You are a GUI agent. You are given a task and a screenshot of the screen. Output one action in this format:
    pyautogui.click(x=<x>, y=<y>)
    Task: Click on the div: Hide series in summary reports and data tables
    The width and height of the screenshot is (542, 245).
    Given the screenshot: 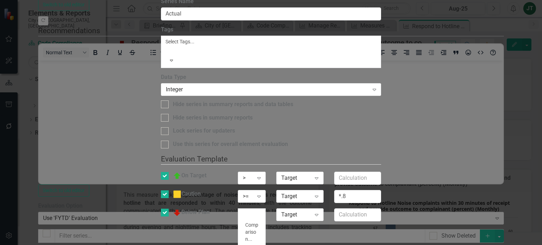 What is the action you would take?
    pyautogui.click(x=233, y=104)
    